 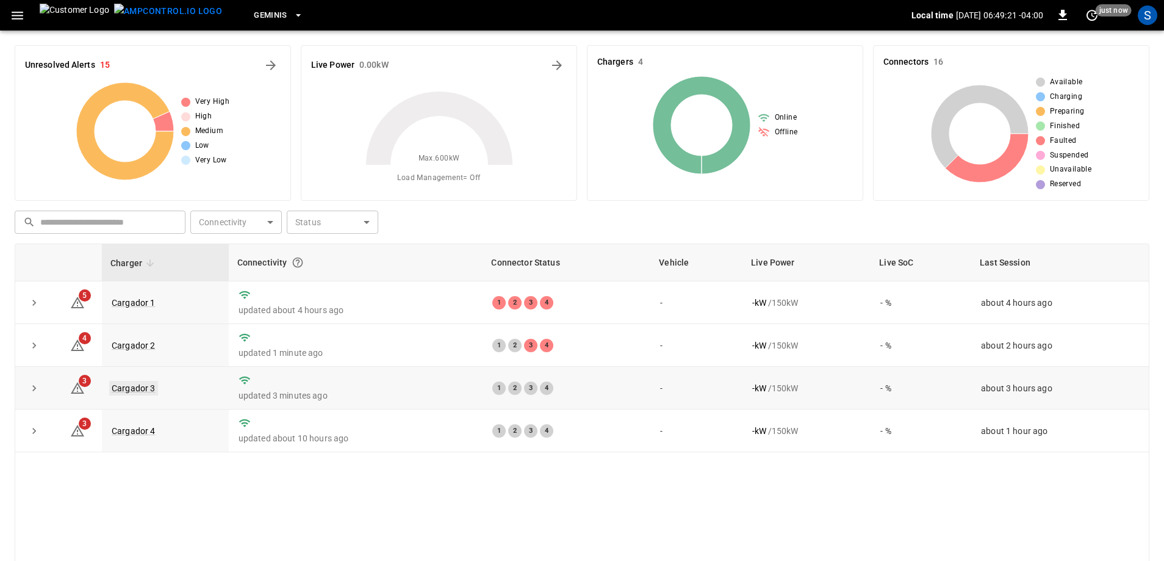 I want to click on a: Cargador 3, so click(x=134, y=388).